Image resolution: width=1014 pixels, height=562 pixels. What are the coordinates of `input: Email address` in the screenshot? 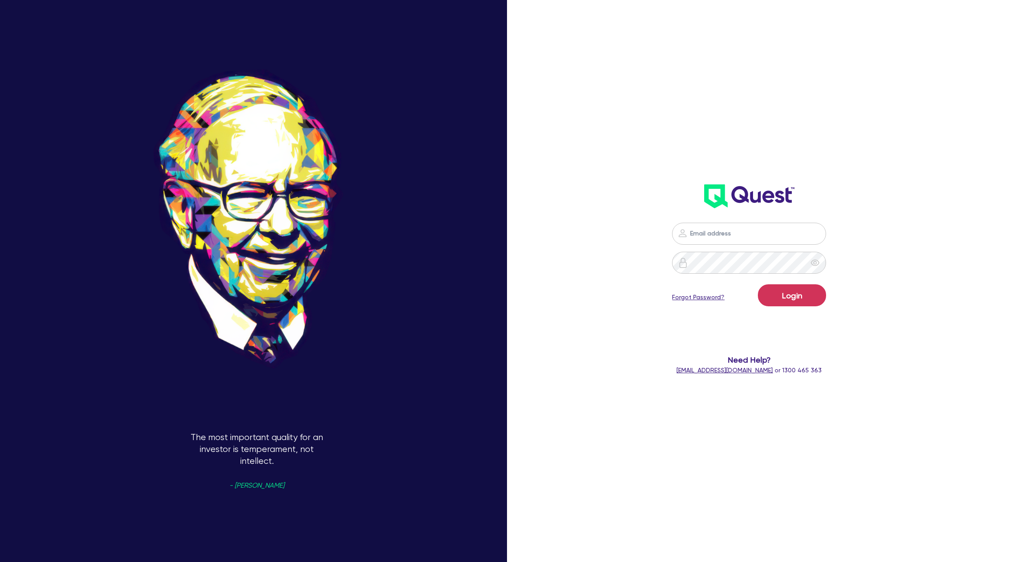 It's located at (749, 234).